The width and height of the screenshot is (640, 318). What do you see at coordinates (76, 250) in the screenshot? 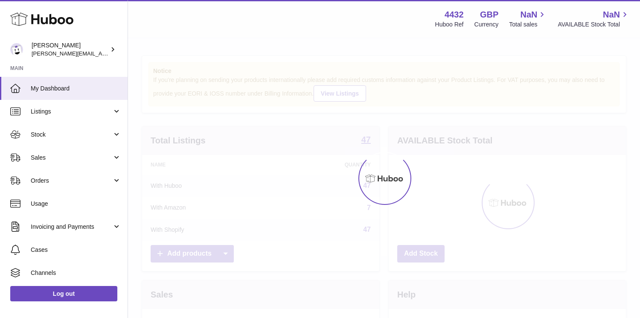
I see `span: Cases` at bounding box center [76, 250].